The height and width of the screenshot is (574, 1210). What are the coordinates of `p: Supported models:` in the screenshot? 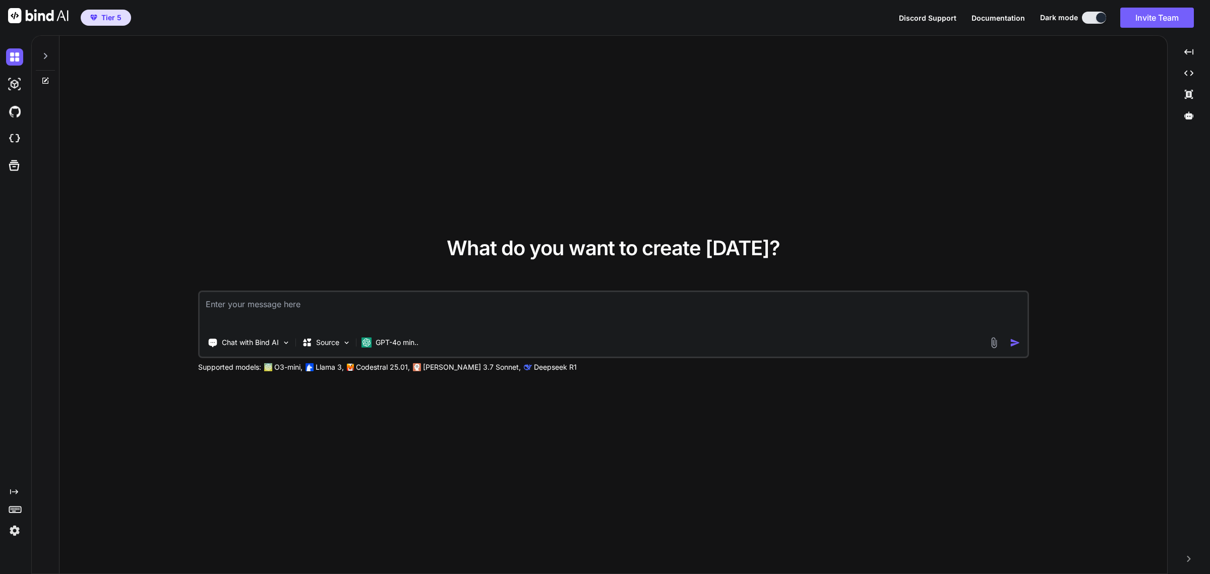 It's located at (229, 367).